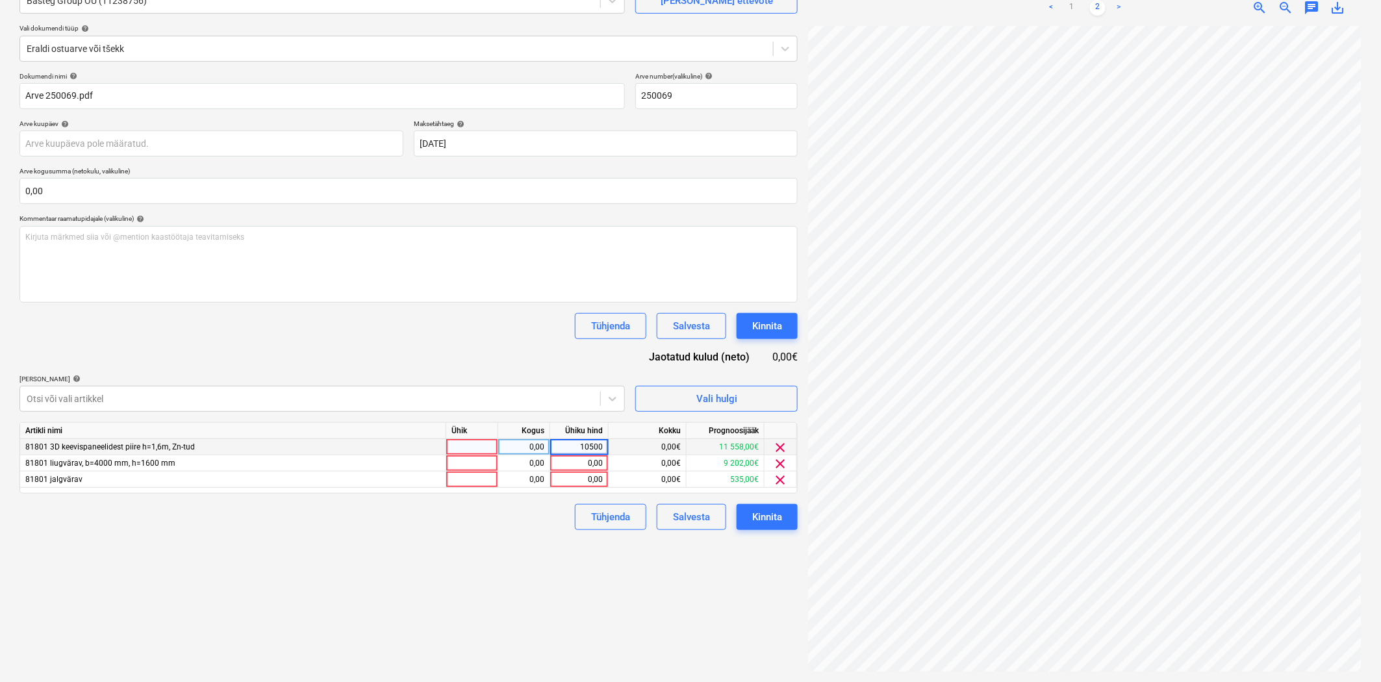  What do you see at coordinates (472, 431) in the screenshot?
I see `div: Ühik` at bounding box center [472, 431].